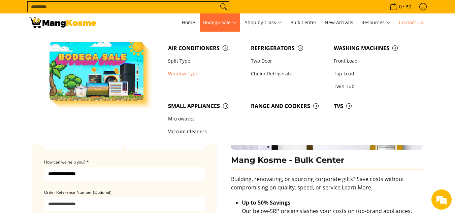  I want to click on a: Learn More, so click(357, 188).